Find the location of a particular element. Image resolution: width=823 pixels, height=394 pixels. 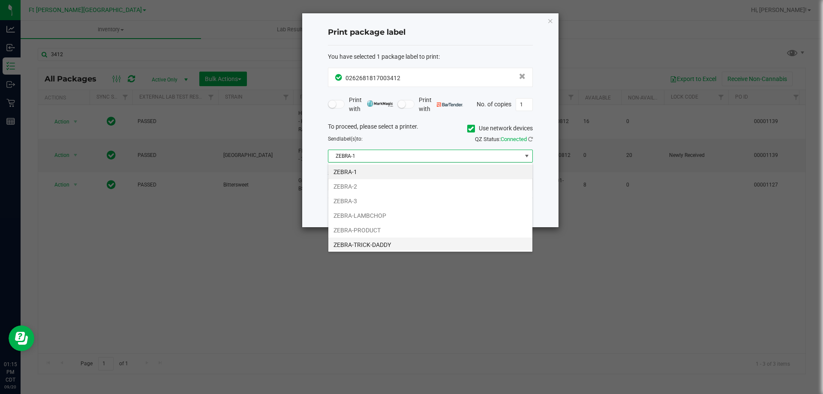

li: ZEBRA-2 is located at coordinates (430, 186).